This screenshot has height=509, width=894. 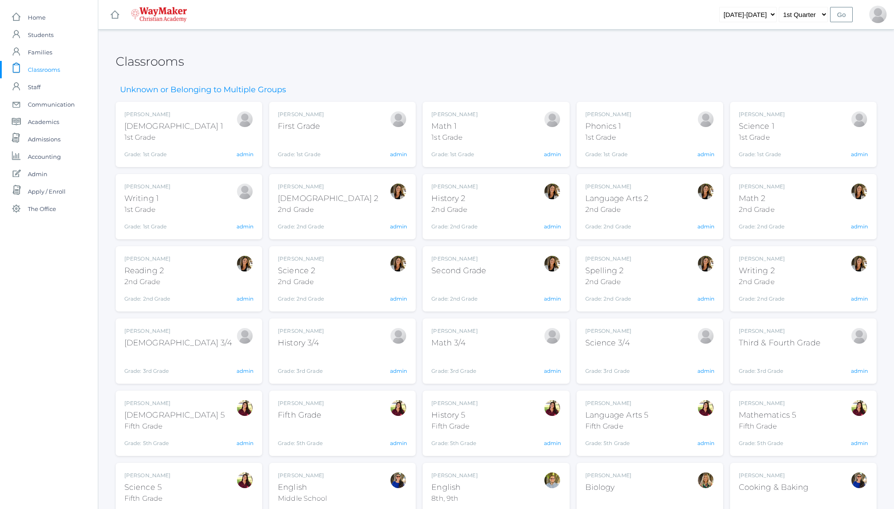 What do you see at coordinates (617, 415) in the screenshot?
I see `div: Language Arts 5` at bounding box center [617, 415].